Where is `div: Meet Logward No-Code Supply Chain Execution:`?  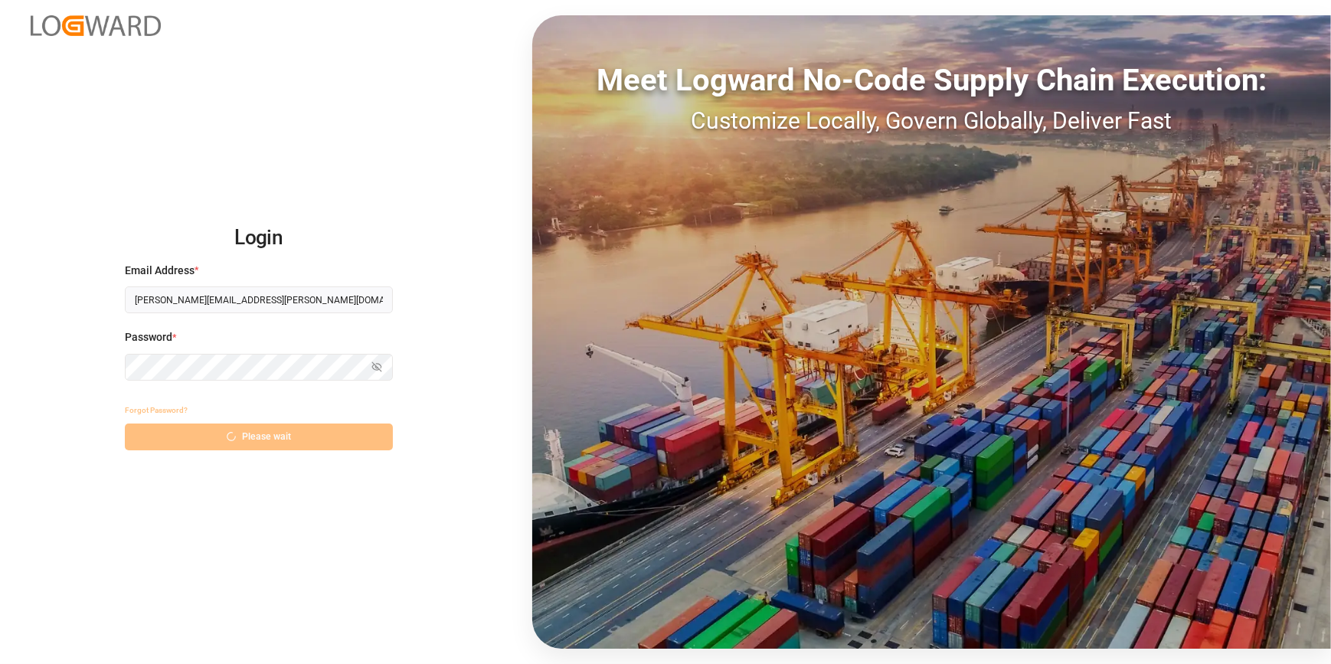 div: Meet Logward No-Code Supply Chain Execution: is located at coordinates (931, 80).